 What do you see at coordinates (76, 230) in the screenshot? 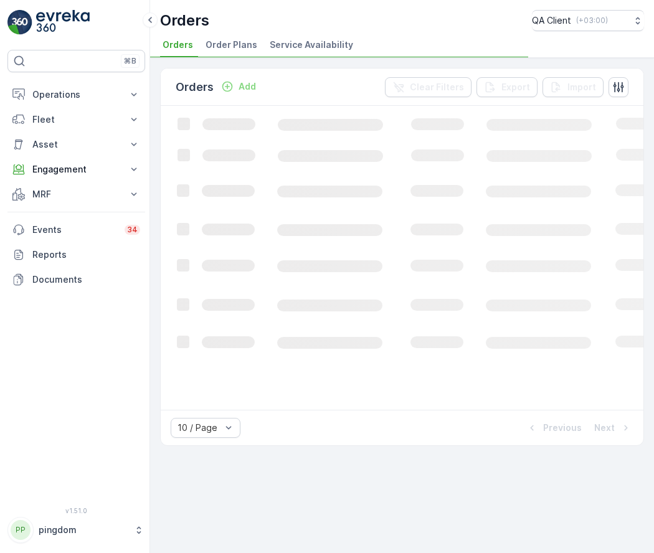
I see `a: Events34` at bounding box center [76, 230].